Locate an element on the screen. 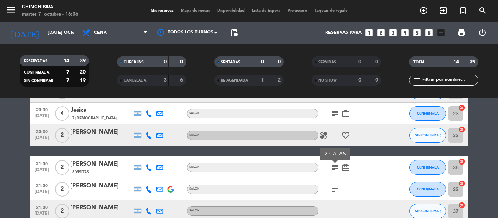 Image resolution: width=498 pixels, height=218 pixels. span: SENTADAS is located at coordinates (231, 62).